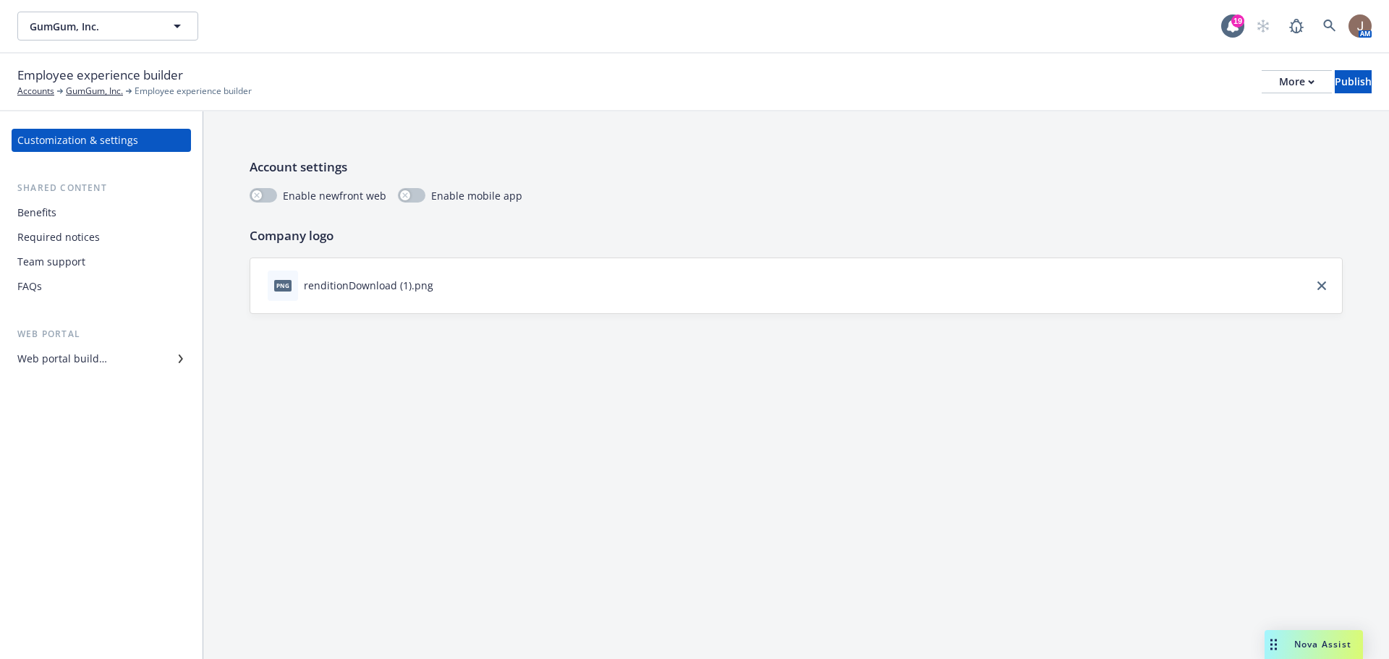 Image resolution: width=1389 pixels, height=659 pixels. I want to click on a: Web portal builder, so click(101, 359).